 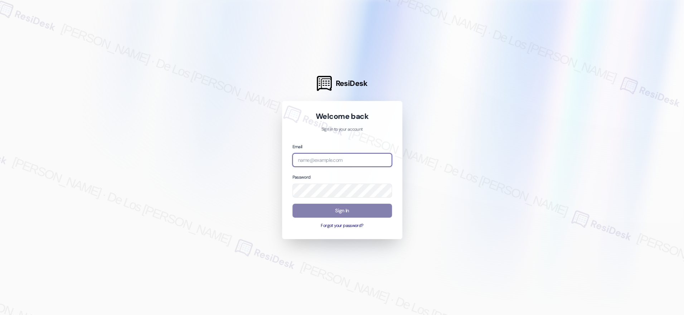 What do you see at coordinates (342, 211) in the screenshot?
I see `button: Sign In` at bounding box center [342, 211].